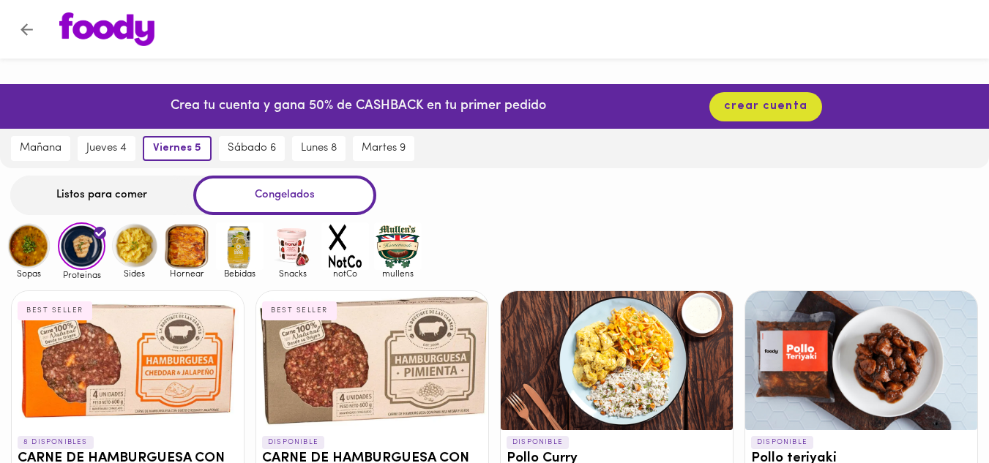 The height and width of the screenshot is (463, 989). What do you see at coordinates (285, 195) in the screenshot?
I see `div: Congelados` at bounding box center [285, 195].